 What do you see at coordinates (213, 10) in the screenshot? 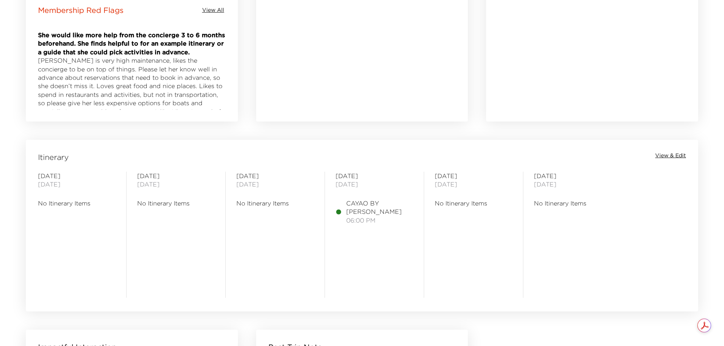
I see `button: View All` at bounding box center [213, 10].